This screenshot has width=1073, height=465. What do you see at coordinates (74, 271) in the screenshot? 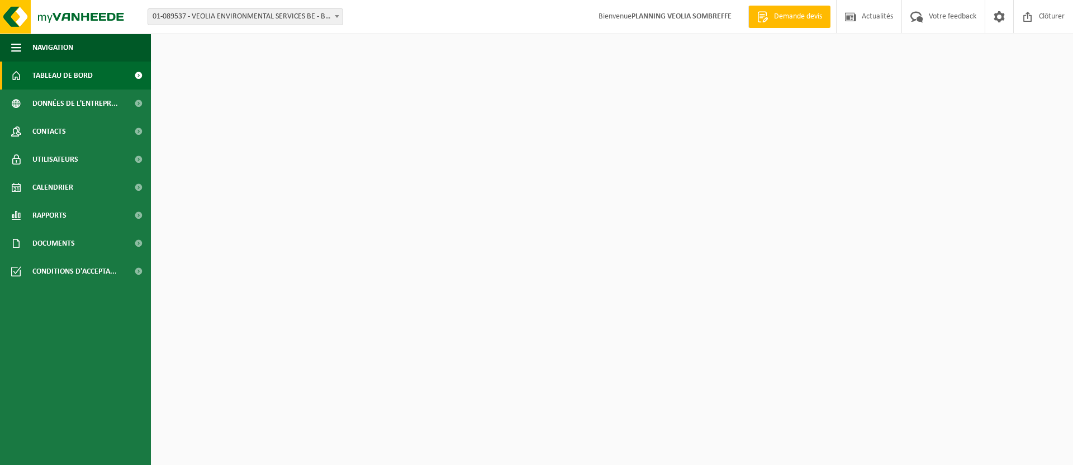
I see `span: Conditions d'accepta...` at bounding box center [74, 271].